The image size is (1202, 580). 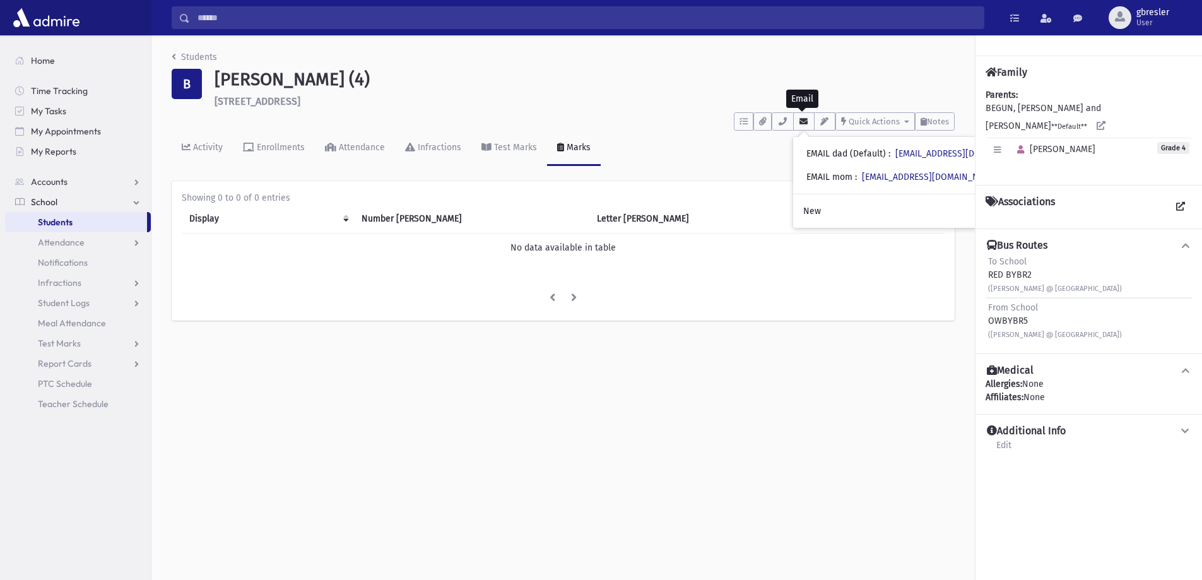 What do you see at coordinates (1020, 207) in the screenshot?
I see `h4: Associations` at bounding box center [1020, 207].